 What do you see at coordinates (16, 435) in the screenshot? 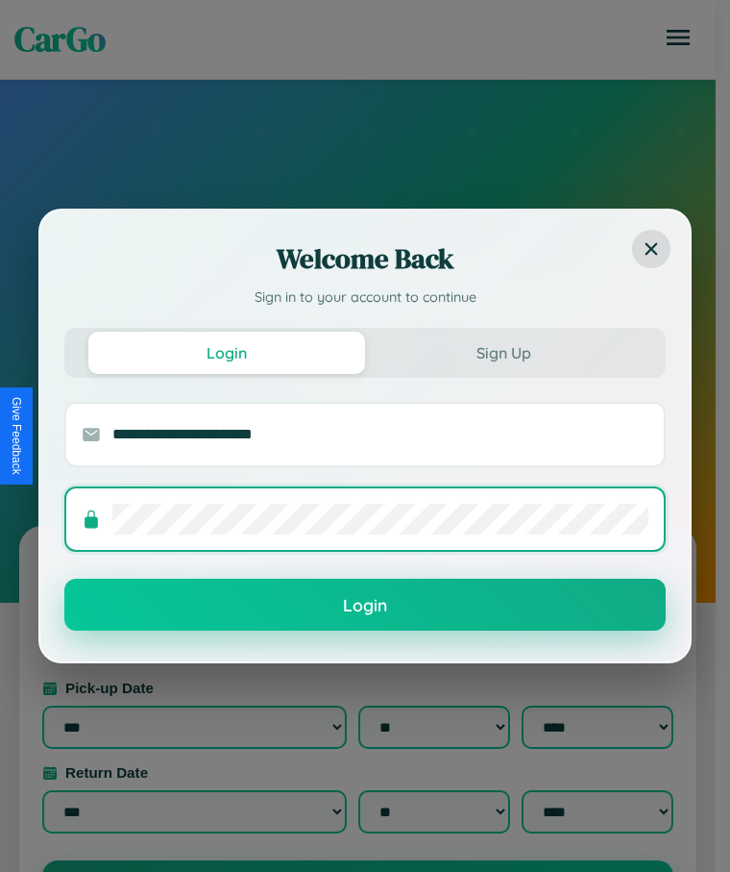
I see `div: Give Feedback` at bounding box center [16, 435].